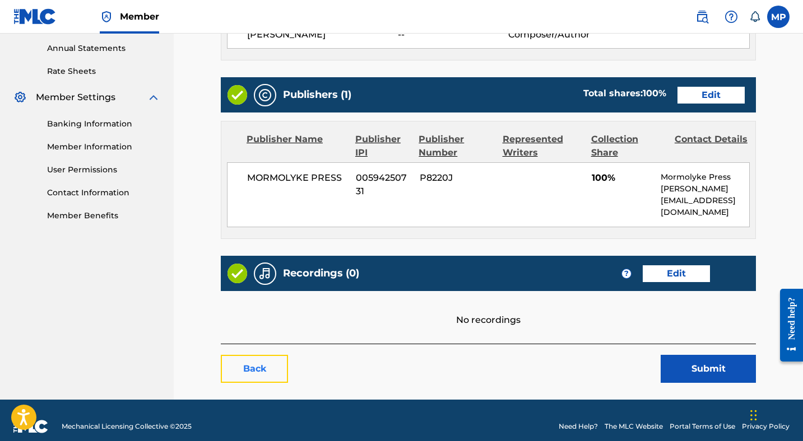 Image resolution: width=803 pixels, height=441 pixels. Describe the element at coordinates (383, 185) in the screenshot. I see `span: 00594250731` at that location.